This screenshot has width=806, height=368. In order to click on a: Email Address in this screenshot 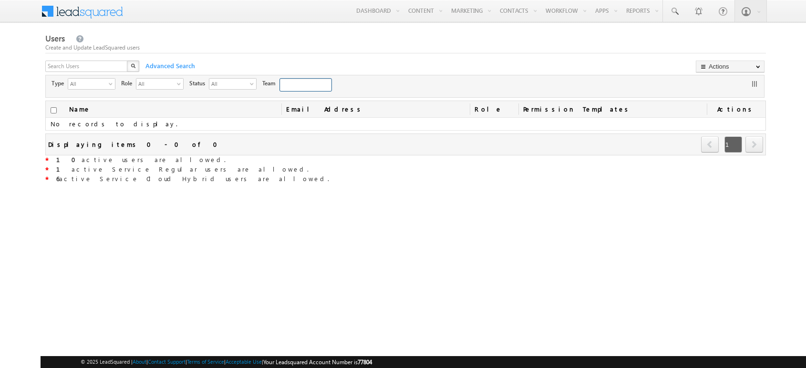, I will do `click(375, 109)`.